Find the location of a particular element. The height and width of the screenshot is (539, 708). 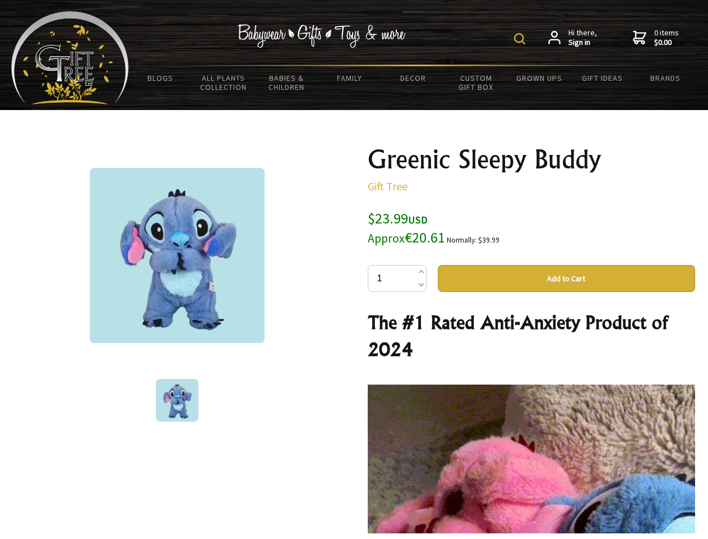

a: 0 items$0.00 is located at coordinates (656, 38).